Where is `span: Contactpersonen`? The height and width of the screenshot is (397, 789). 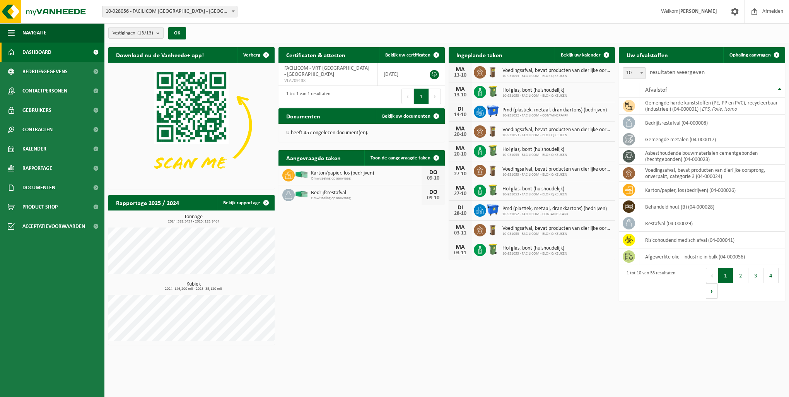 span: Contactpersonen is located at coordinates (45, 91).